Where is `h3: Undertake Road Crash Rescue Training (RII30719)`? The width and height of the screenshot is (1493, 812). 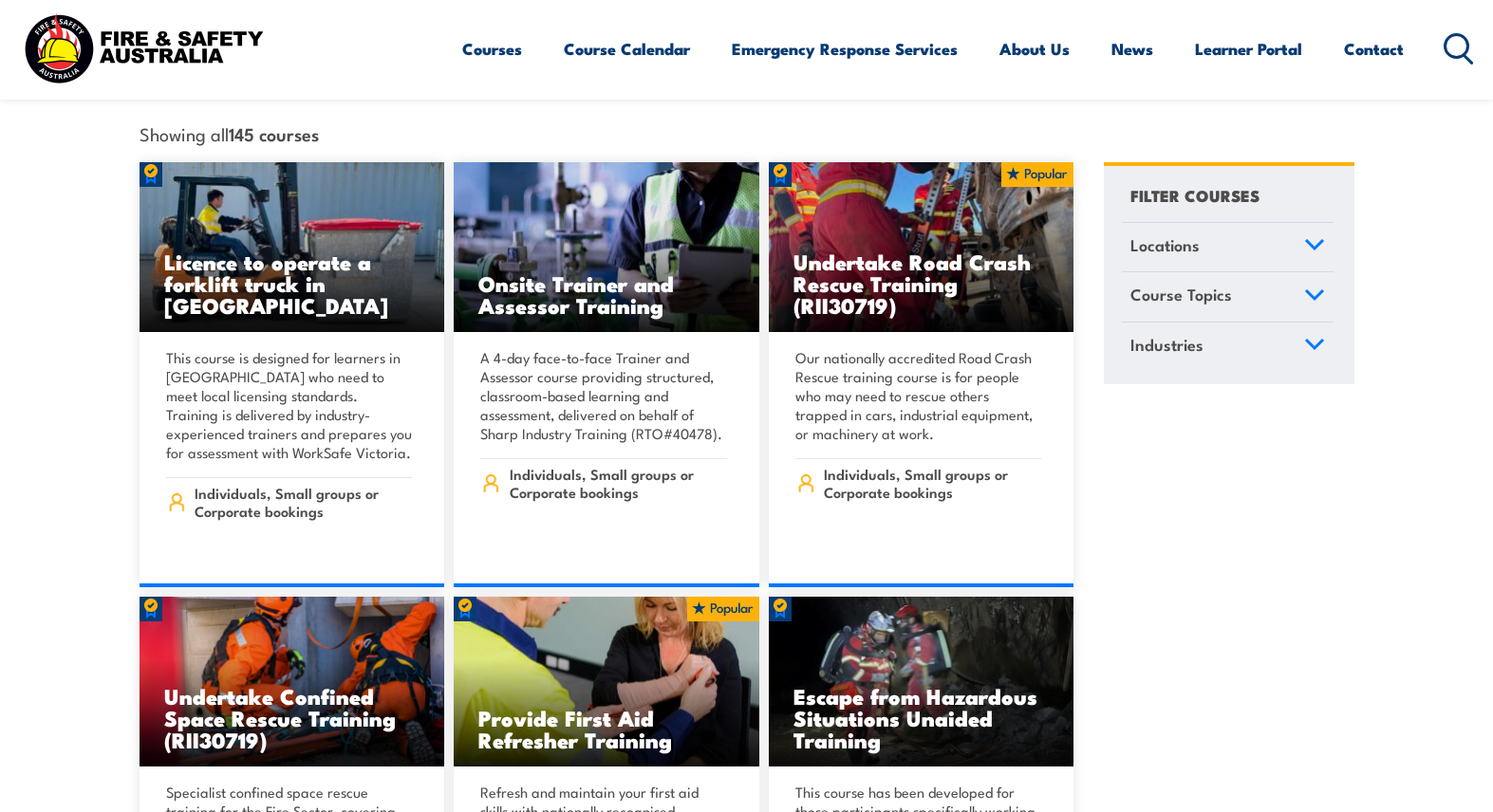 h3: Undertake Road Crash Rescue Training (RII30719) is located at coordinates (921, 282).